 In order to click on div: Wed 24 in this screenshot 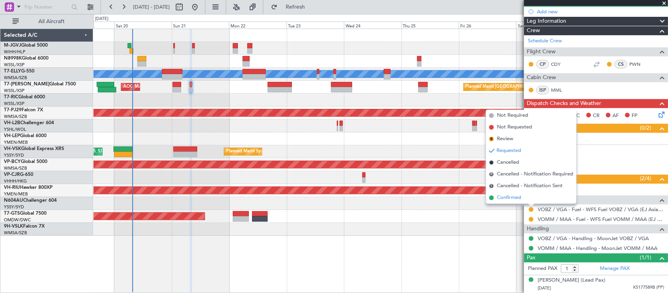, I will do `click(372, 25)`.